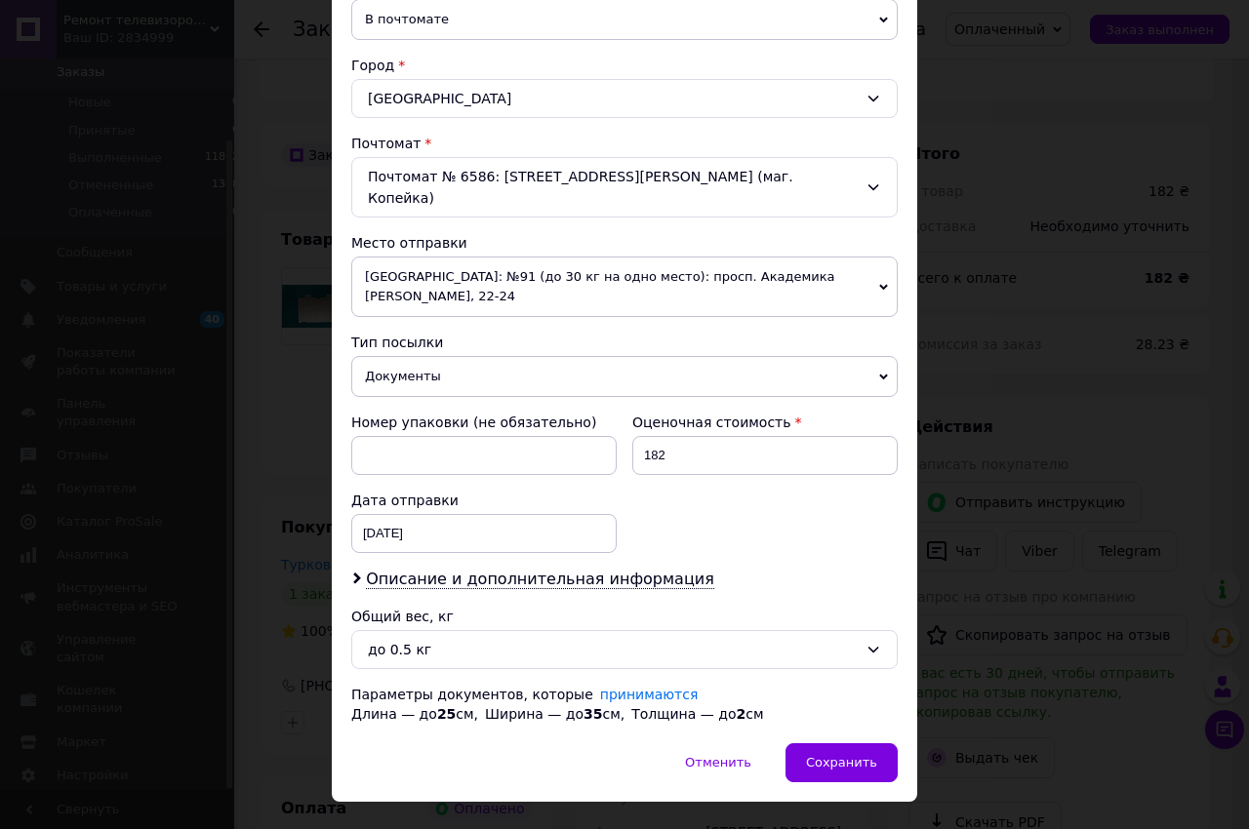  What do you see at coordinates (625, 65) in the screenshot?
I see `div: Город` at bounding box center [625, 65].